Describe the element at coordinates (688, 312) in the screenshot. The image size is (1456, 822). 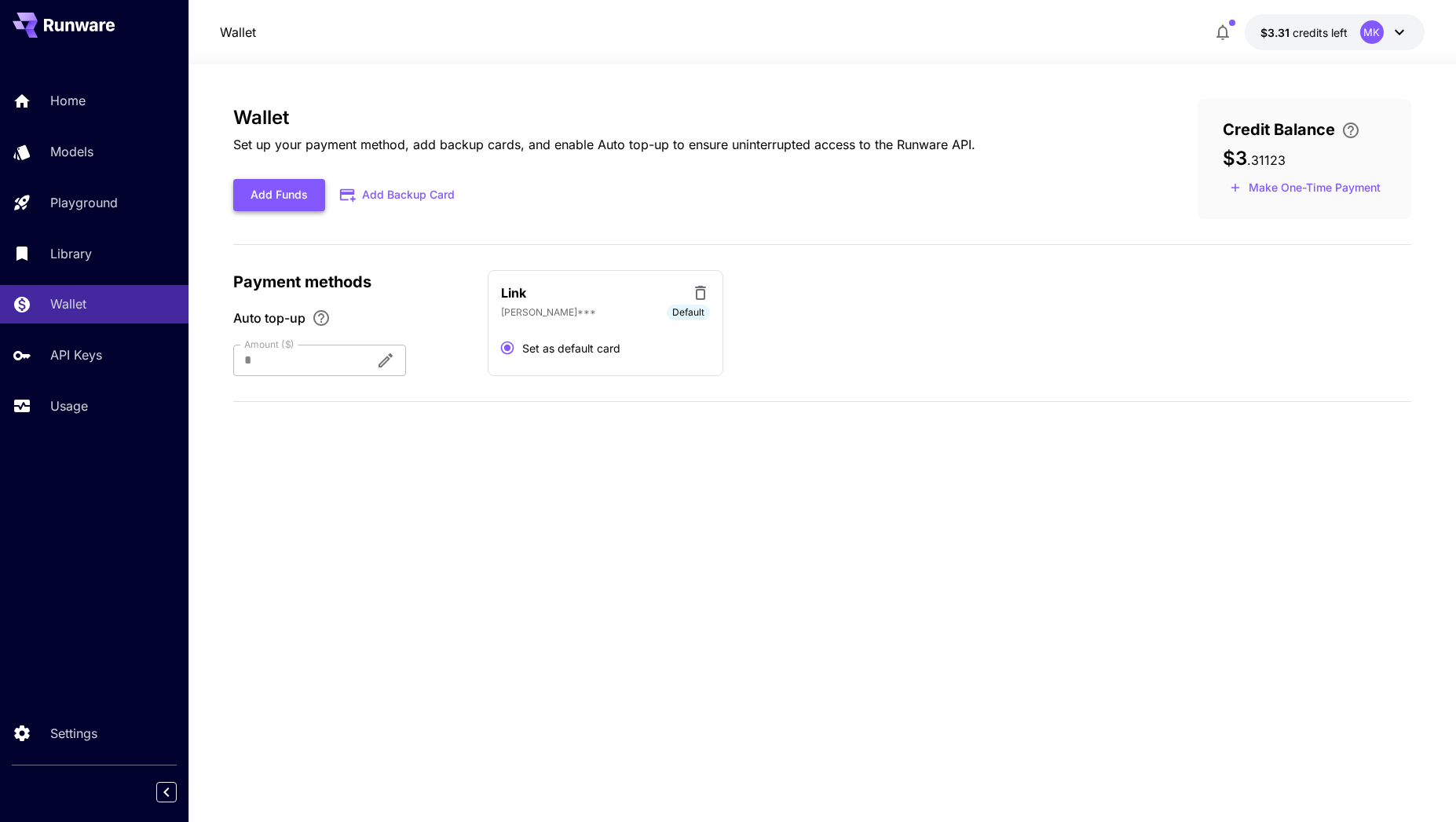
I see `span: Default` at that location.